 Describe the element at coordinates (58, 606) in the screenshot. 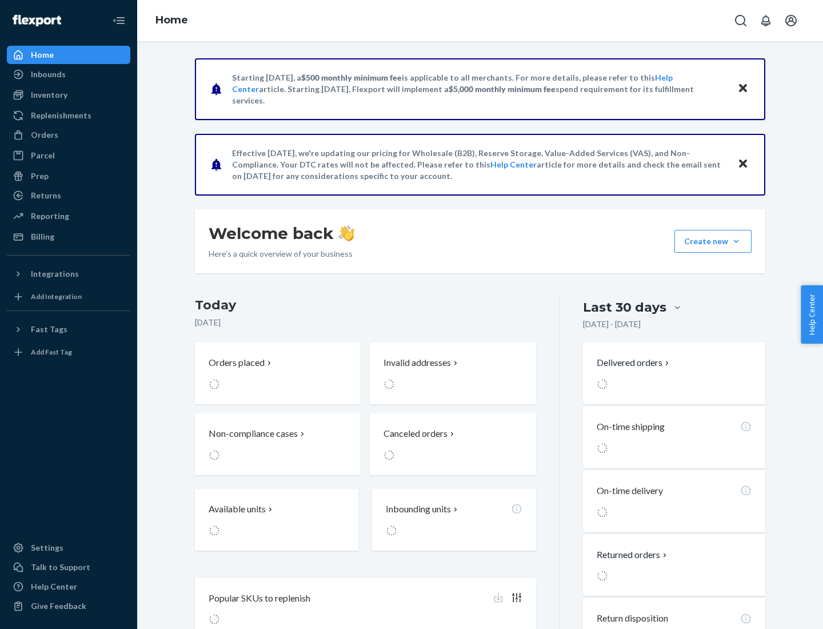

I see `div: Give Feedback` at that location.